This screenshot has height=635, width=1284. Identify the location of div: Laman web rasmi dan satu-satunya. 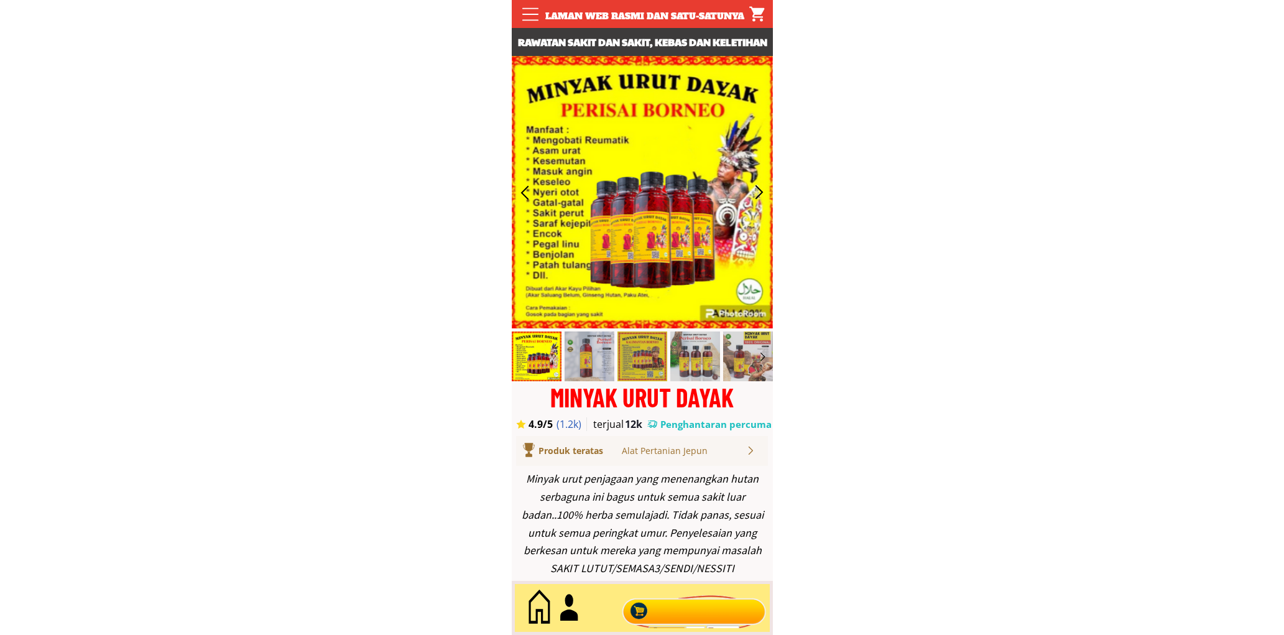
(645, 16).